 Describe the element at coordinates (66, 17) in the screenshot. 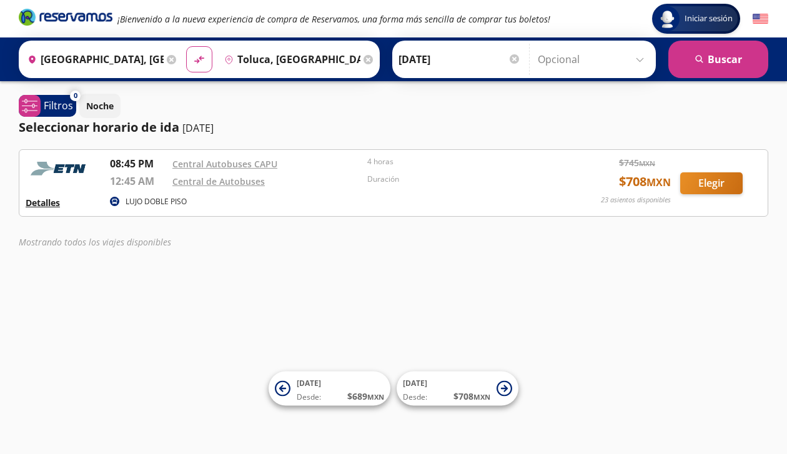

I see `i: Brand Logo` at that location.